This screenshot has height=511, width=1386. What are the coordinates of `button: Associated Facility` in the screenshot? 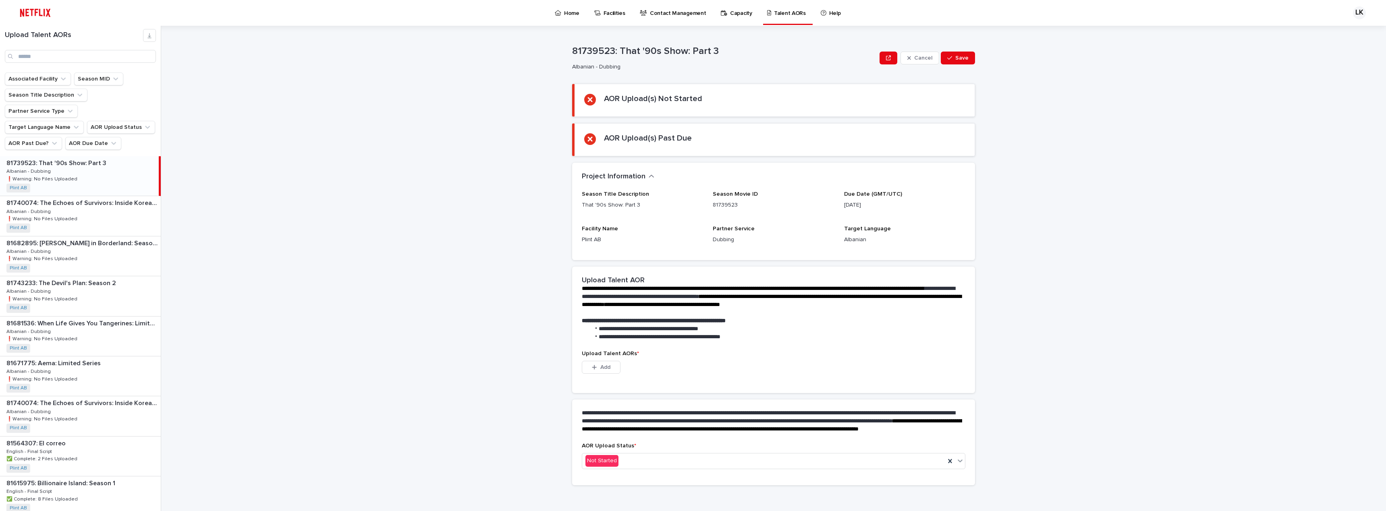 It's located at (38, 79).